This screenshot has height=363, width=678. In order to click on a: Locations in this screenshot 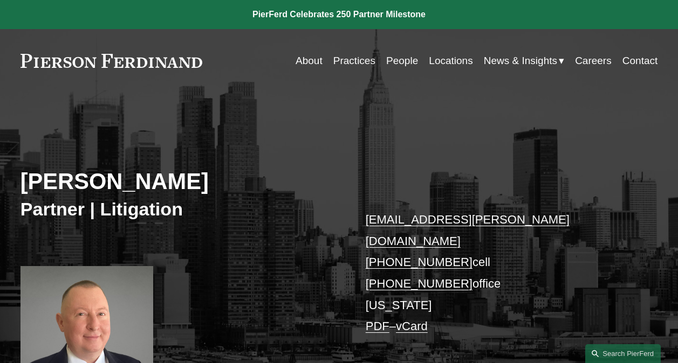, I will do `click(450, 61)`.